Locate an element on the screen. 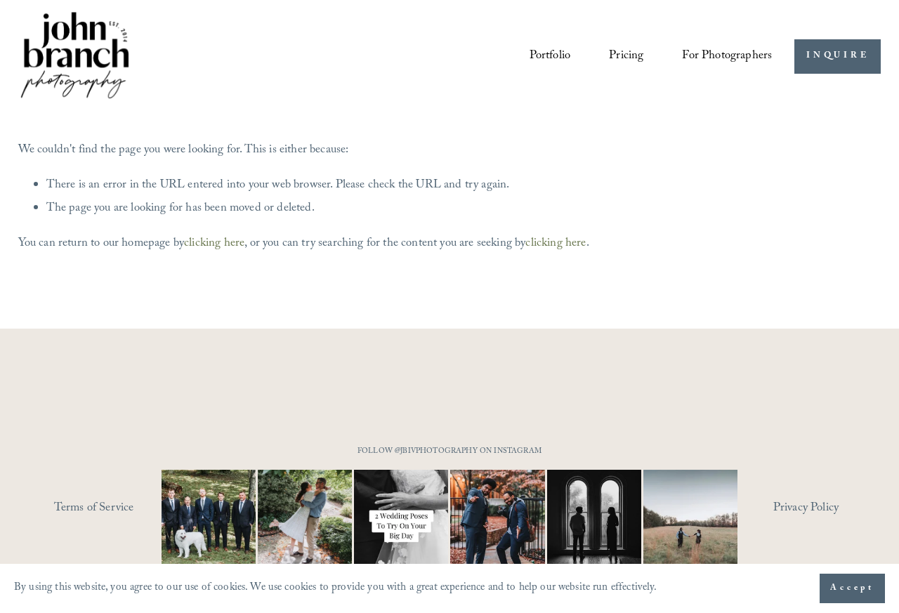  img: Black &amp; White appreciation post. 😍😍 ⠀⠀⠀⠀⠀⠀⠀⠀⠀ I don&rsquo;t care what anyone says black and w... is located at coordinates (594, 517).